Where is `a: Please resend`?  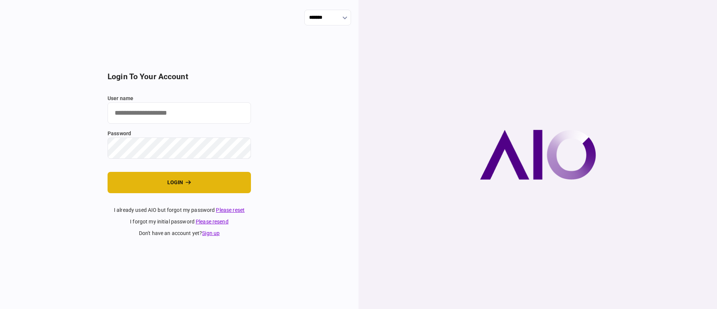 a: Please resend is located at coordinates (212, 221).